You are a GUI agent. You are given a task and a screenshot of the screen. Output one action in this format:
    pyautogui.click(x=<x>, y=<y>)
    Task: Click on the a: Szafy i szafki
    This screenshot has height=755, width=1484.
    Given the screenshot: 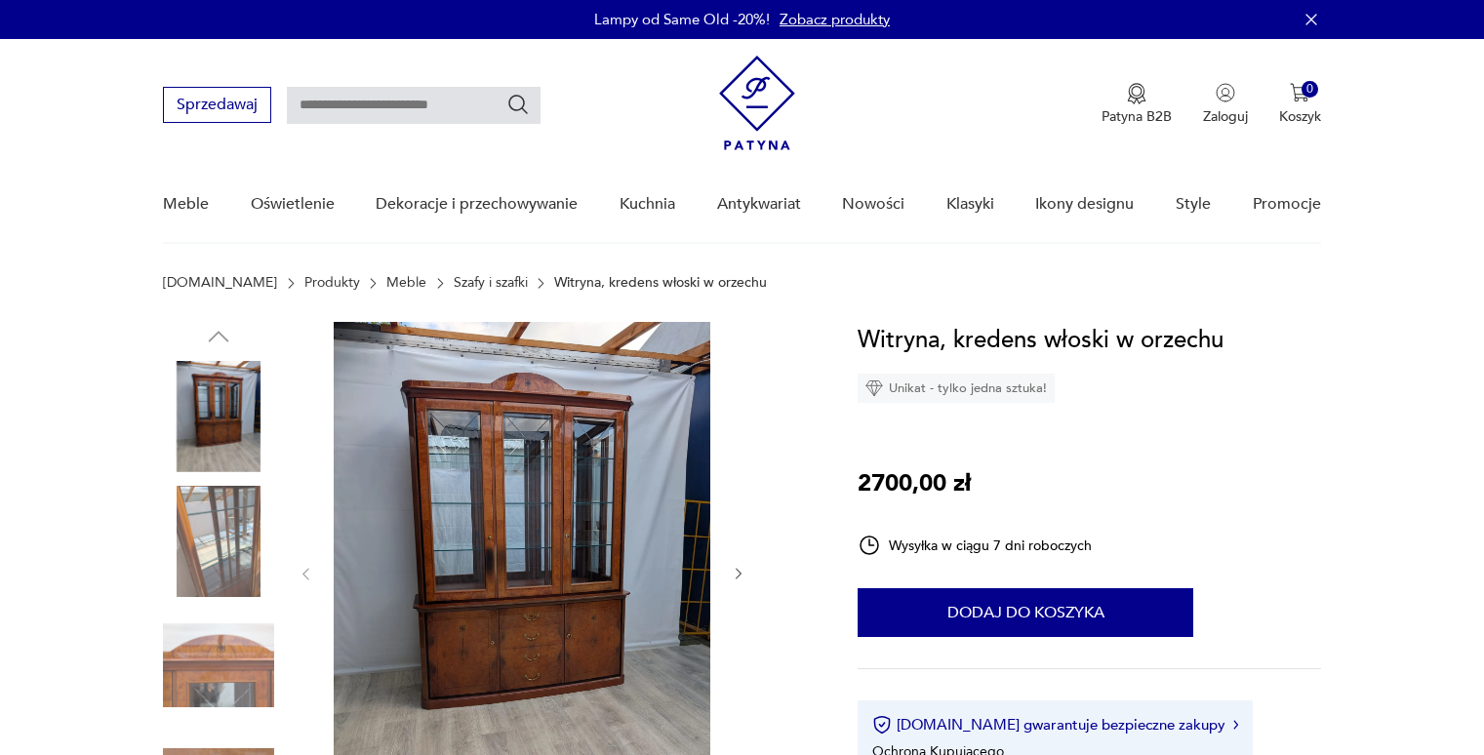 What is the action you would take?
    pyautogui.click(x=491, y=283)
    